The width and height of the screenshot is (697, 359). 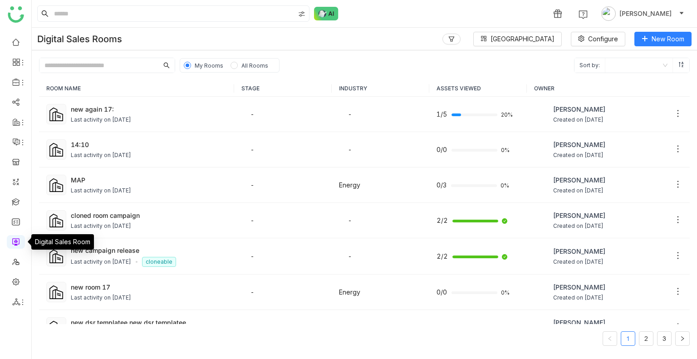 What do you see at coordinates (682, 338) in the screenshot?
I see `li: Next Page` at bounding box center [682, 338].